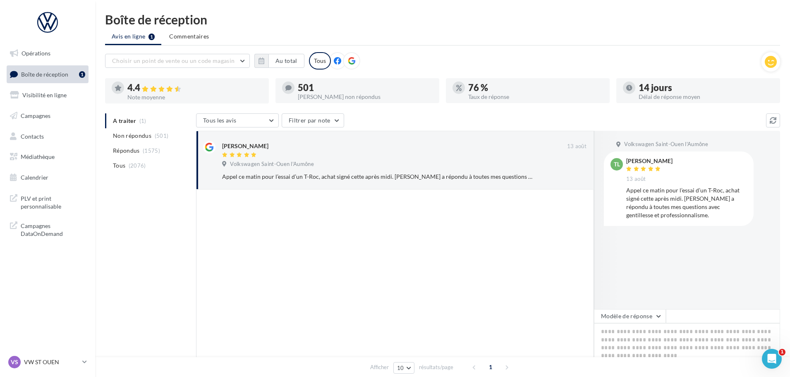 The height and width of the screenshot is (377, 790). I want to click on div: 76 %, so click(535, 88).